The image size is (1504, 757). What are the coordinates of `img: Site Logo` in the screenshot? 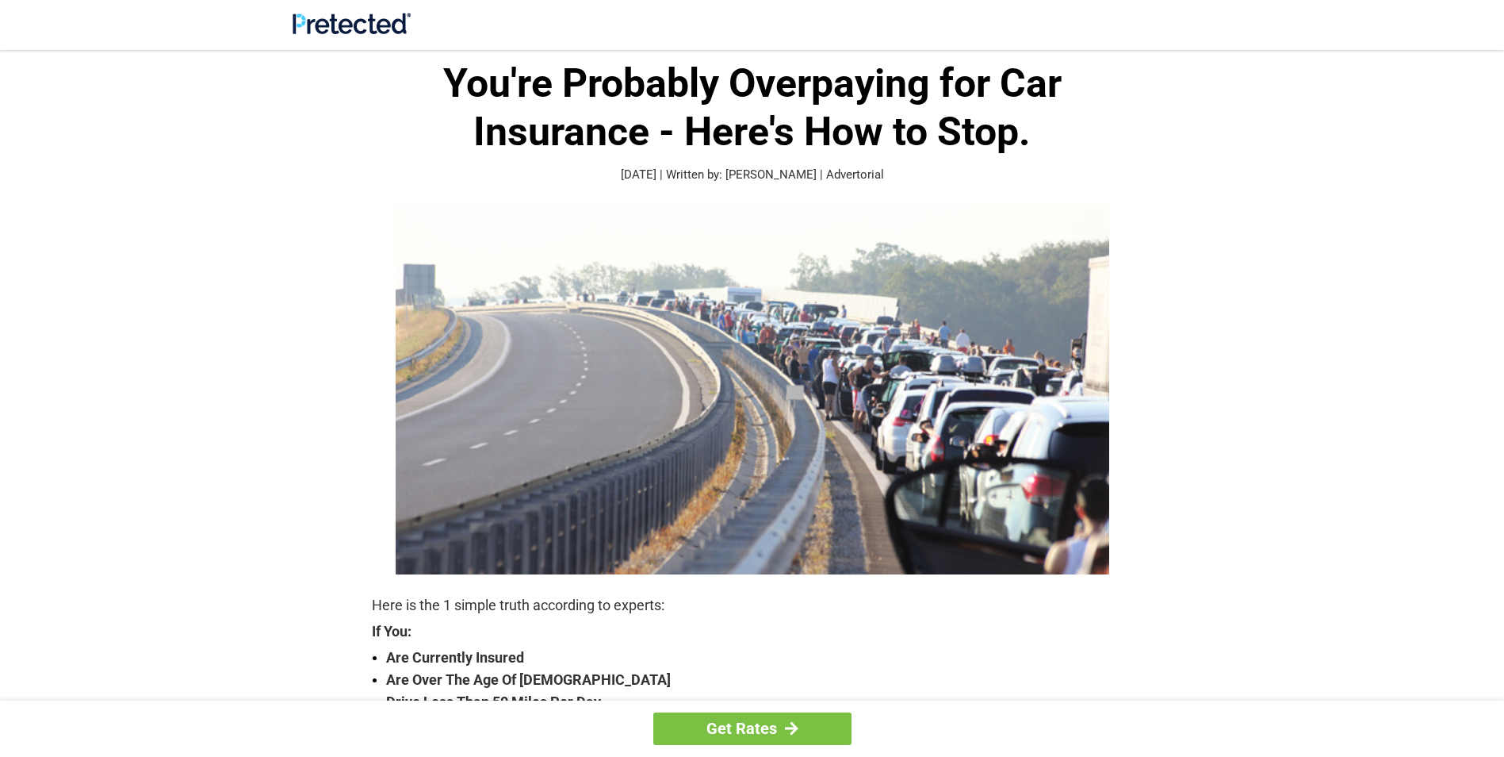 It's located at (351, 23).